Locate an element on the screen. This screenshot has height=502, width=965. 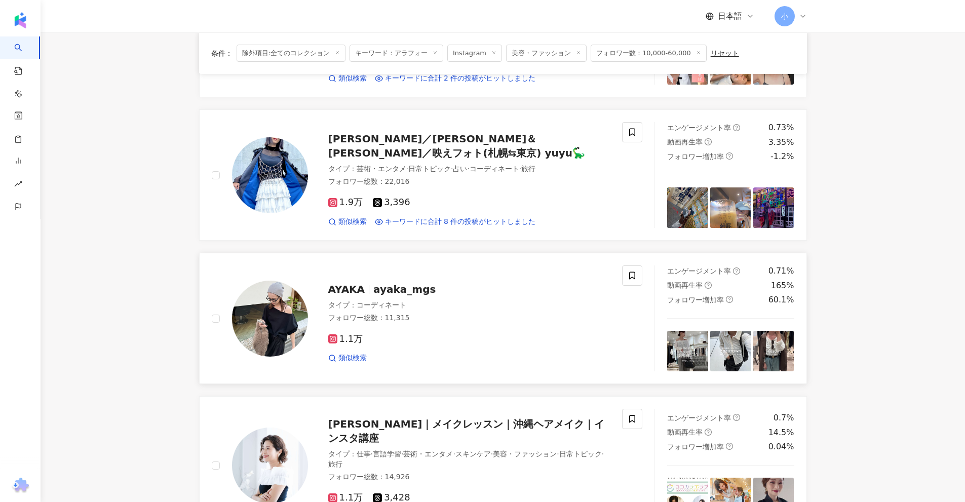
div: フォロワー総数 ： 11,315 is located at coordinates (469, 318).